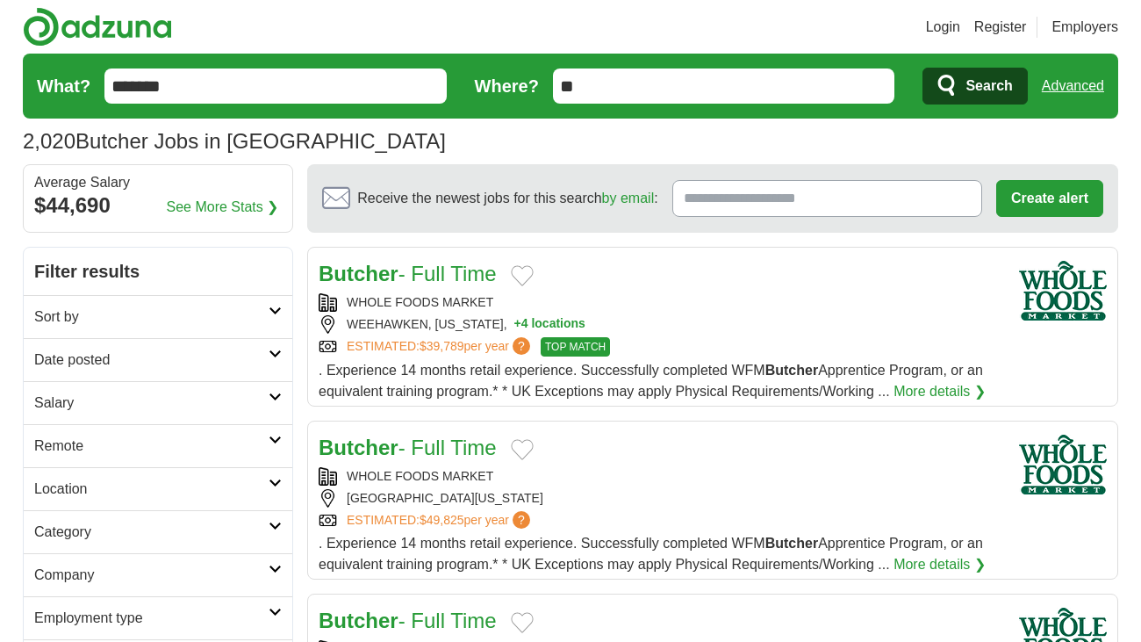 The image size is (1141, 642). What do you see at coordinates (442, 346) in the screenshot?
I see `span: $39,789` at bounding box center [442, 346].